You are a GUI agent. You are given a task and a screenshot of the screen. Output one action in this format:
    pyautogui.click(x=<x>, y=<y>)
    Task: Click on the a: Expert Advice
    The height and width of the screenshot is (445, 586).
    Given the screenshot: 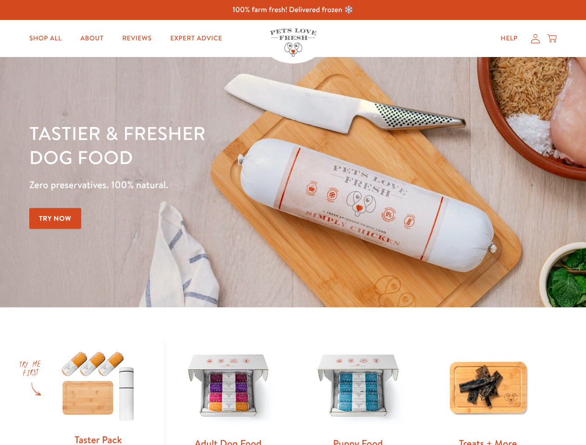 What is the action you would take?
    pyautogui.click(x=196, y=38)
    